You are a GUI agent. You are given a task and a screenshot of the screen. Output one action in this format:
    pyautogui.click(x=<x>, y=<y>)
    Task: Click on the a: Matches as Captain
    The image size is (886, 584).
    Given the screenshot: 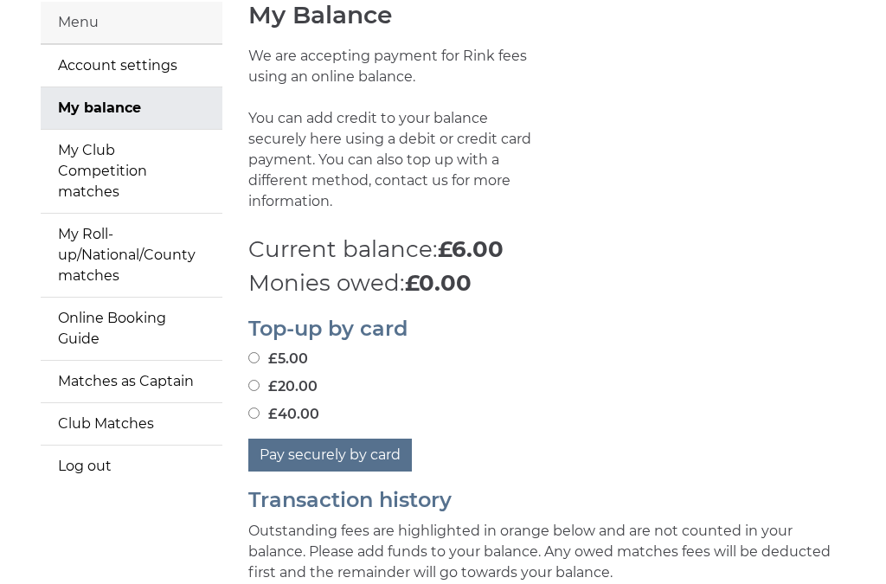 What is the action you would take?
    pyautogui.click(x=131, y=382)
    